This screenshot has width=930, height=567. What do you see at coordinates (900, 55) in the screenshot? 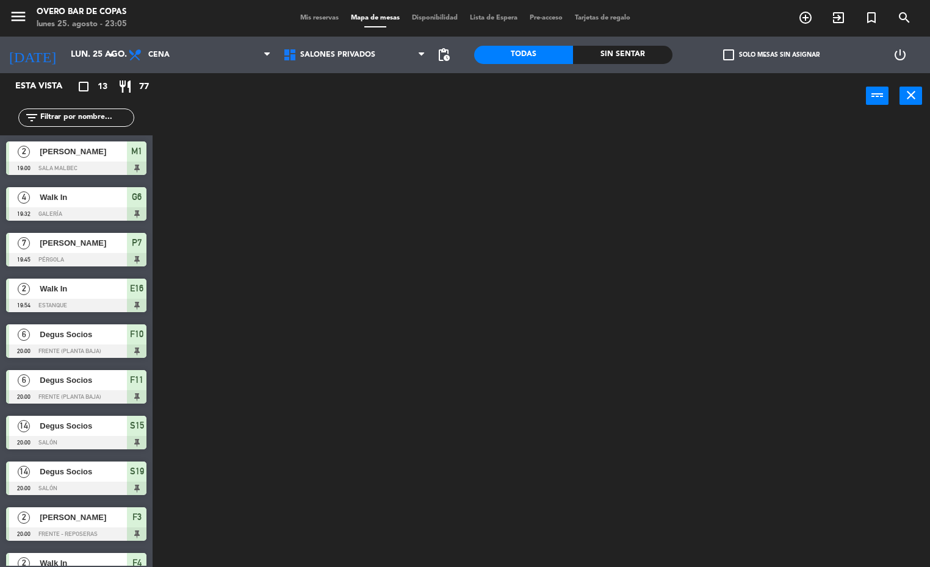
I see `i: power_settings_new` at bounding box center [900, 55].